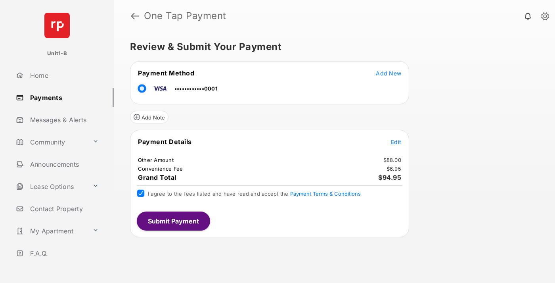  What do you see at coordinates (393, 160) in the screenshot?
I see `td: $88.00` at bounding box center [393, 160].